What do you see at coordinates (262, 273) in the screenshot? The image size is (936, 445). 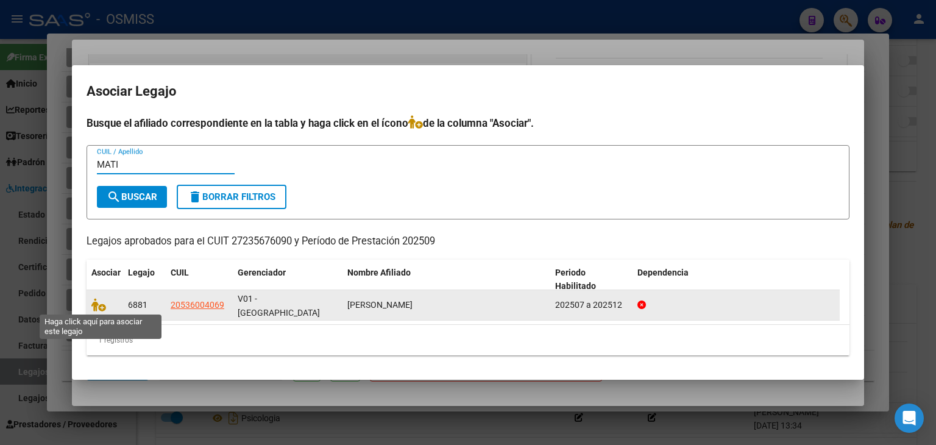 I see `span: Gerenciador` at bounding box center [262, 273].